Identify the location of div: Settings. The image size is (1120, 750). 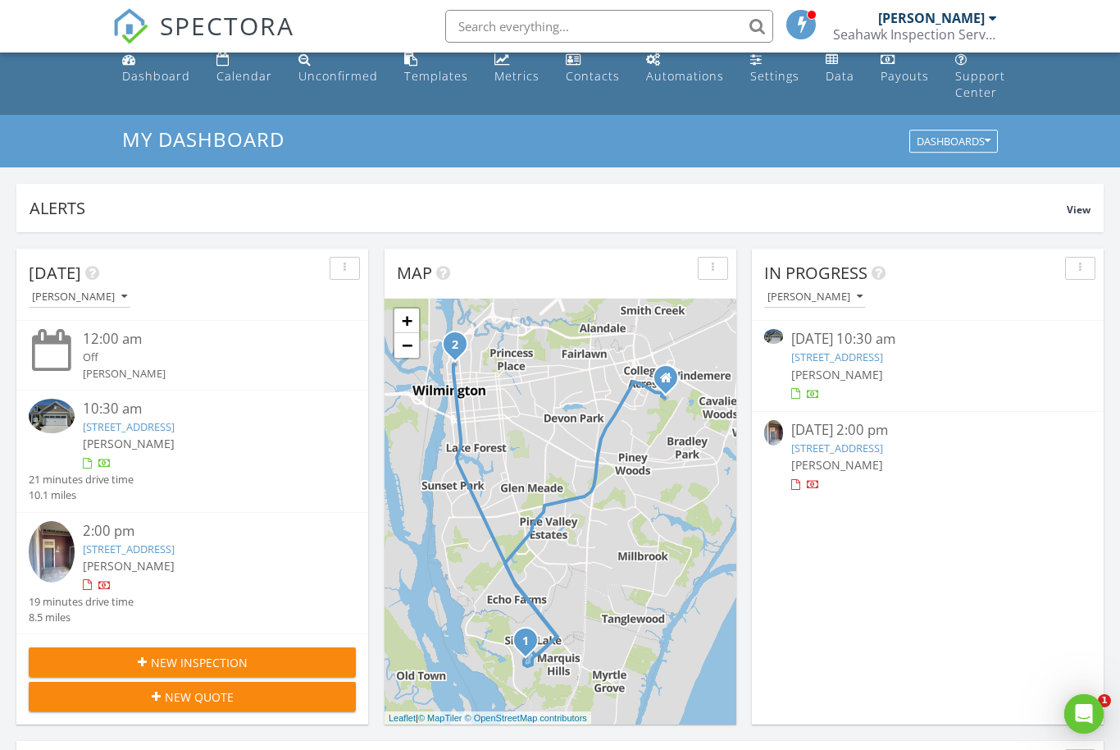
(775, 75).